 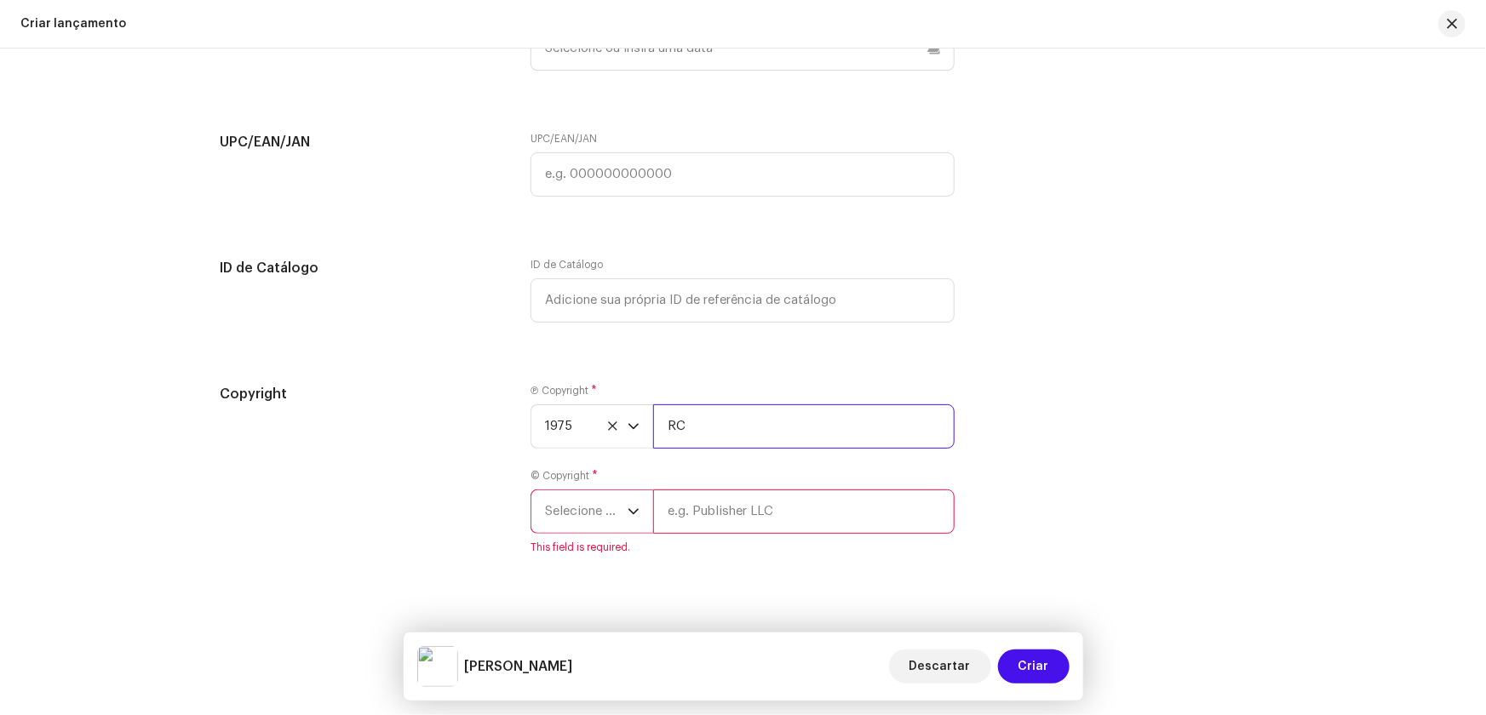 I want to click on input: e.g. 000000000000, so click(x=742, y=175).